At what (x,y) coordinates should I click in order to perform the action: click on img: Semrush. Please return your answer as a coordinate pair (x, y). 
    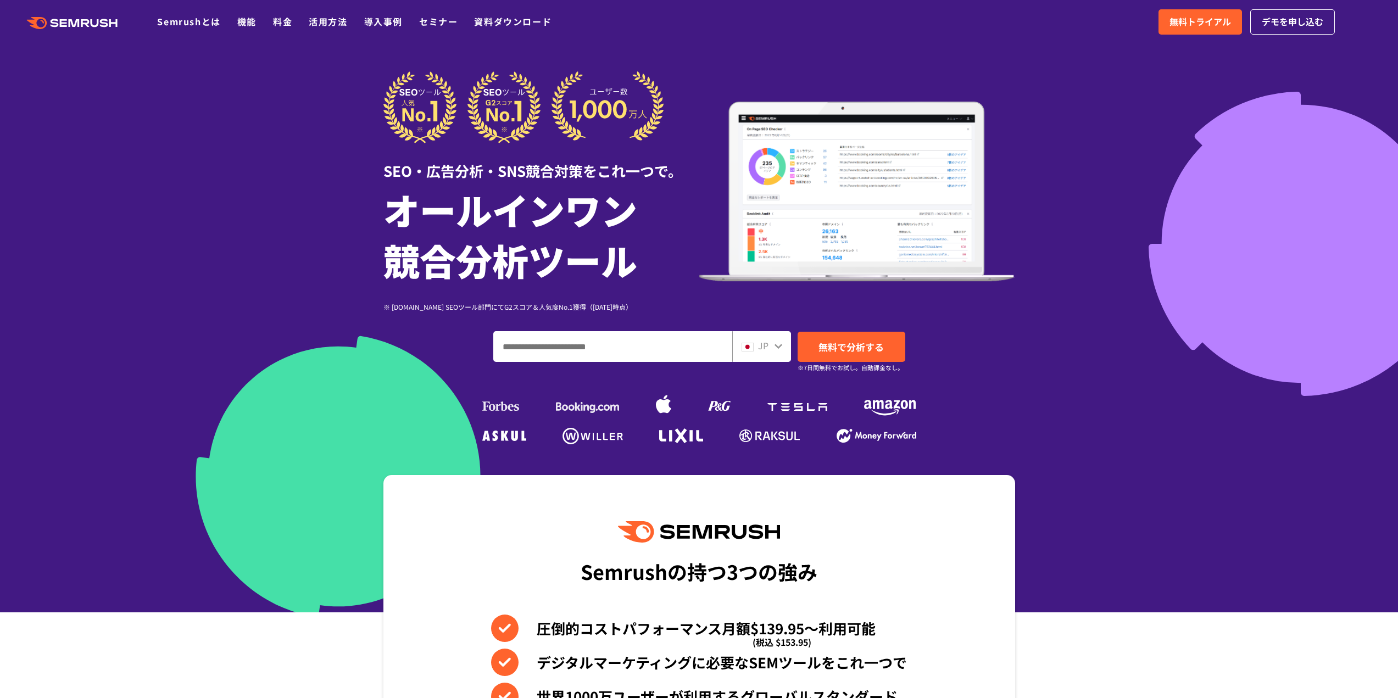
    Looking at the image, I should click on (699, 532).